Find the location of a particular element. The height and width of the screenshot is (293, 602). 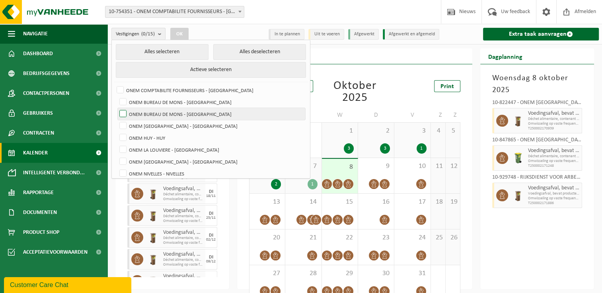

span: Rapportage is located at coordinates (38, 193).